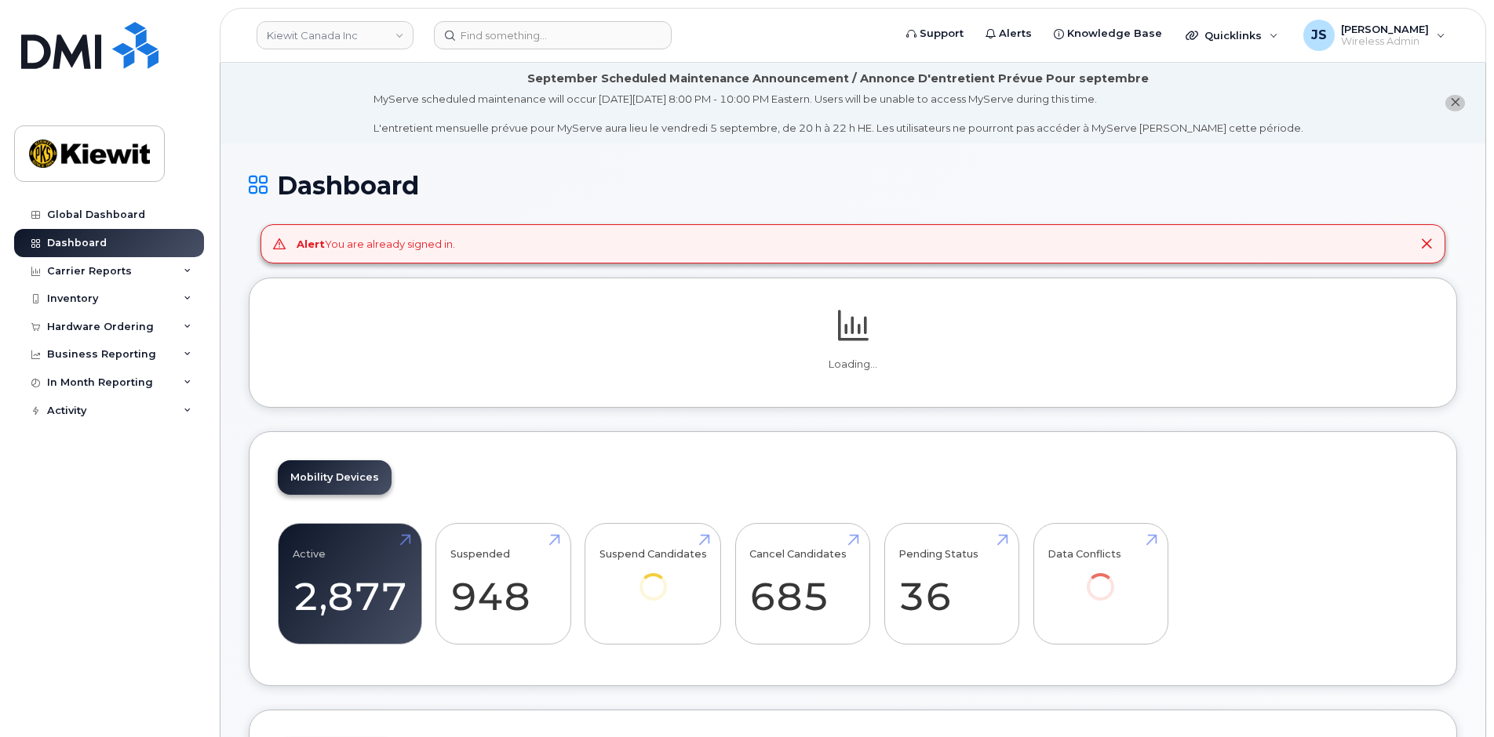  I want to click on div: You are already signed in., so click(376, 244).